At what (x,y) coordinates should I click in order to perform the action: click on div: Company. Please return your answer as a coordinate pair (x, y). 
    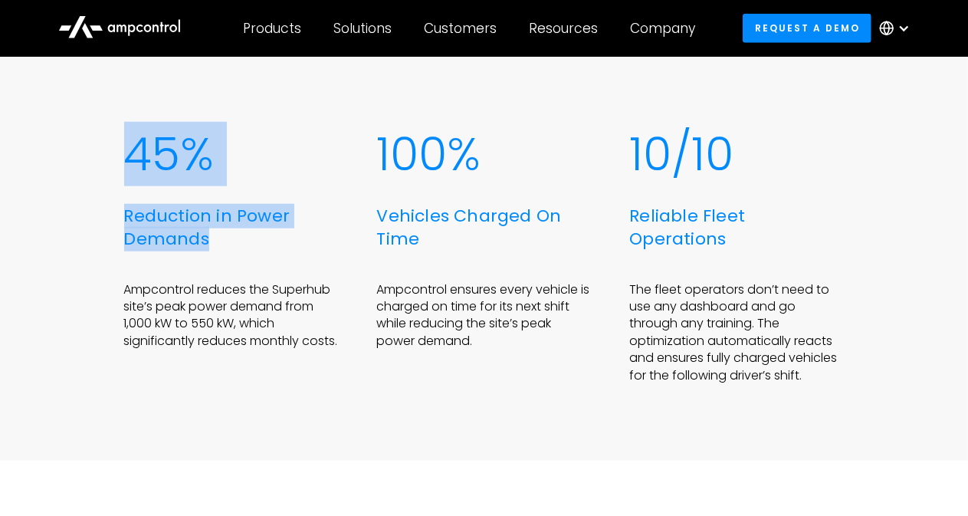
    Looking at the image, I should click on (663, 28).